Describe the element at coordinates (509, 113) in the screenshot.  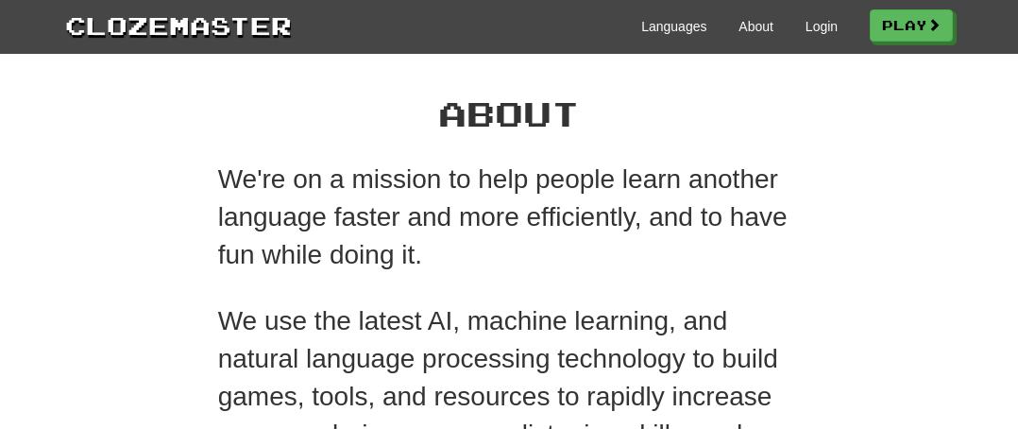
I see `h1: About` at that location.